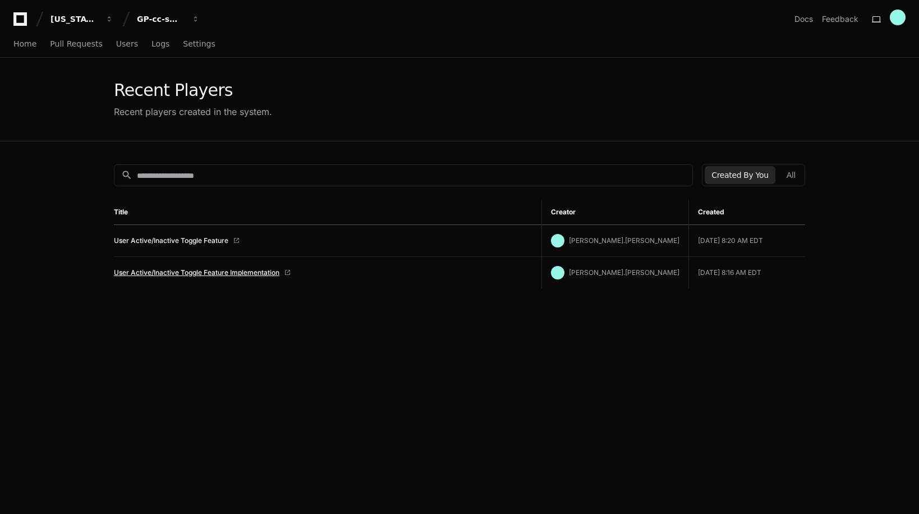  Describe the element at coordinates (160, 44) in the screenshot. I see `span: Logs` at that location.